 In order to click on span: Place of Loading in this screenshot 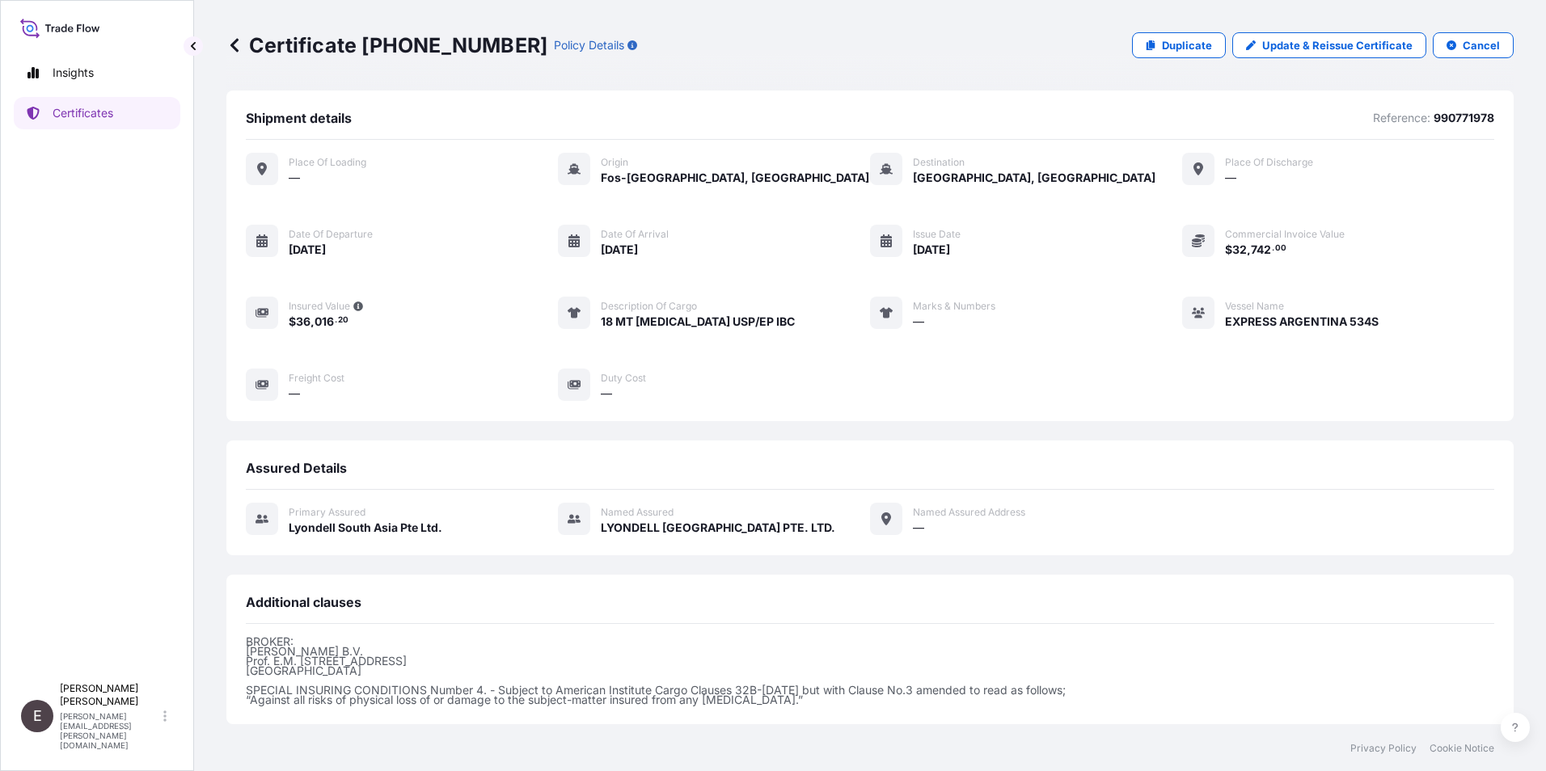, I will do `click(327, 162)`.